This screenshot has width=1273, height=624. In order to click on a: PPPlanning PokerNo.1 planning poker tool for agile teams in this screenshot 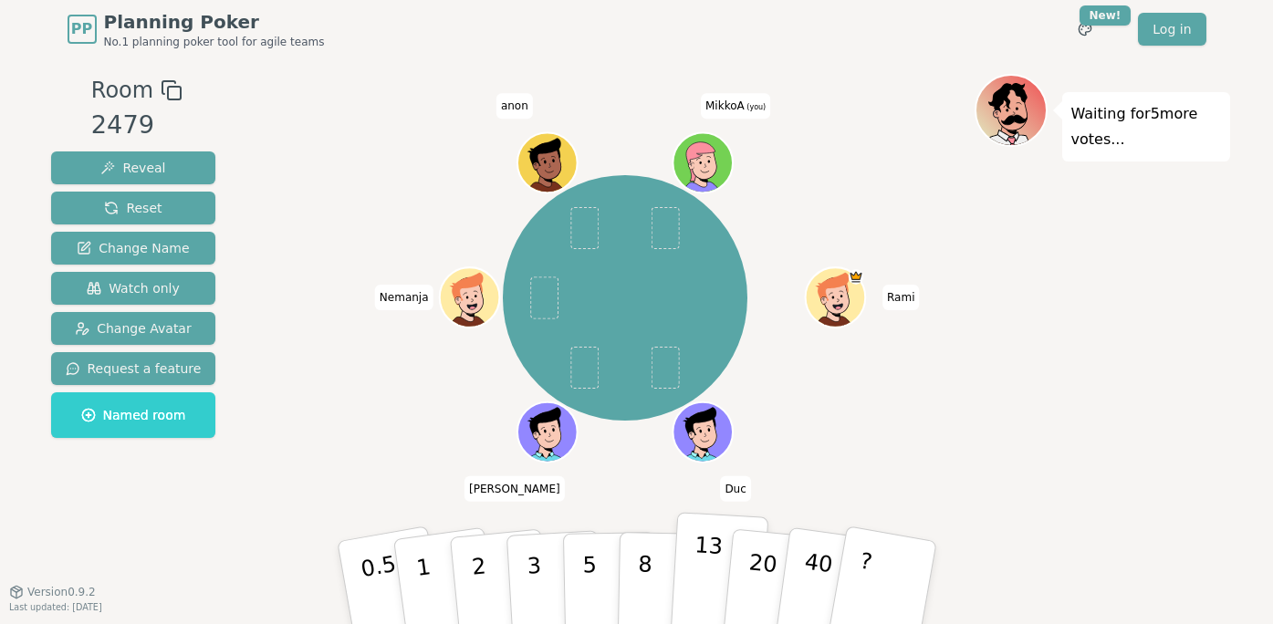, I will do `click(196, 29)`.